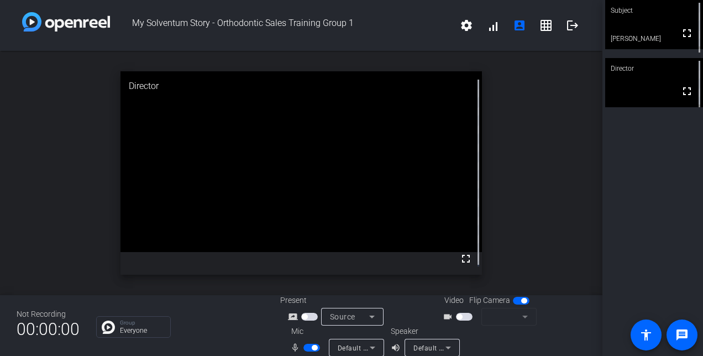  What do you see at coordinates (335, 300) in the screenshot?
I see `div: Present` at bounding box center [335, 300].